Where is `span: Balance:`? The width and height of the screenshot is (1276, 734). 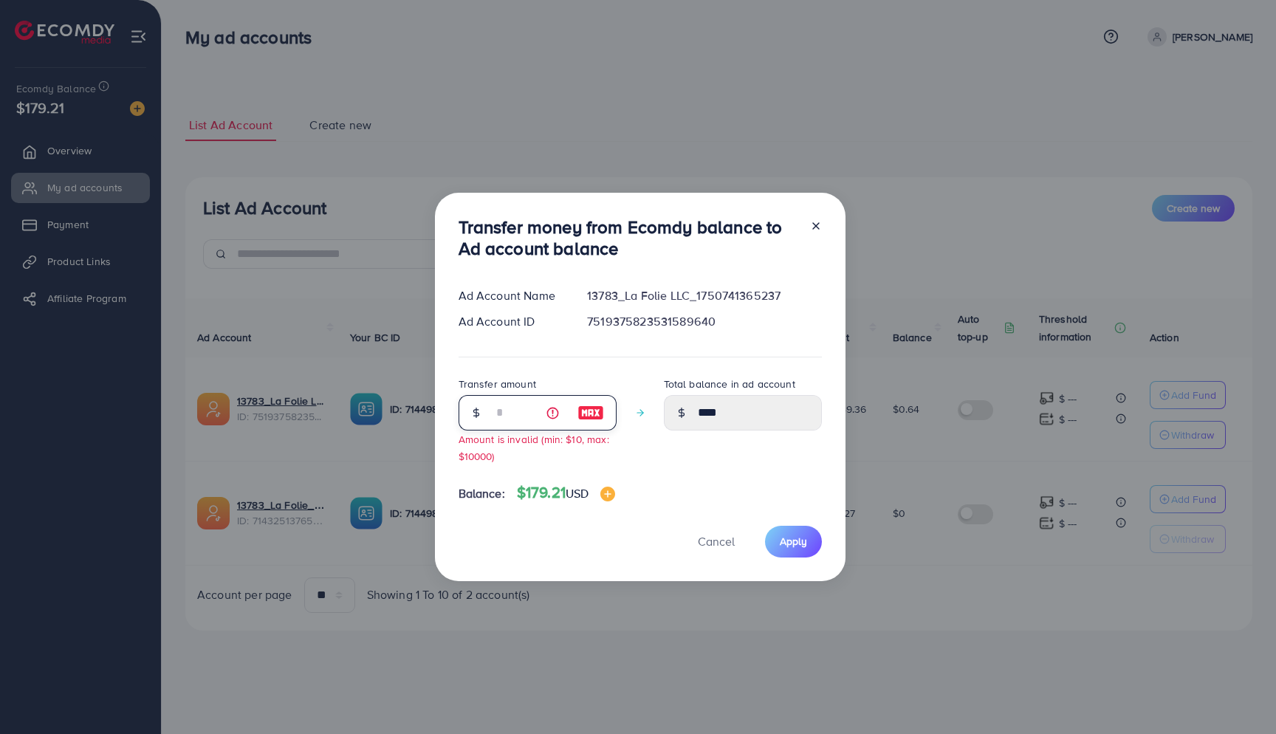 span: Balance: is located at coordinates (482, 493).